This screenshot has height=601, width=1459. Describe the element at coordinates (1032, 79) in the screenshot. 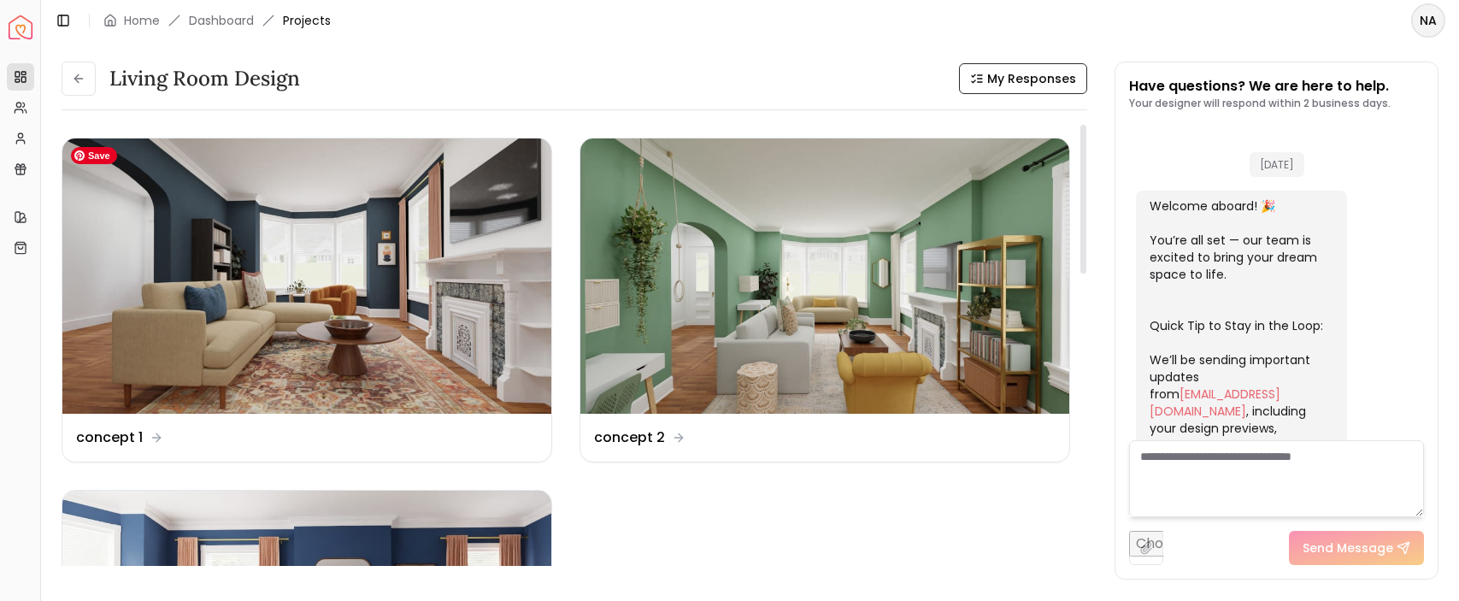

I see `span: My Responses` at that location.